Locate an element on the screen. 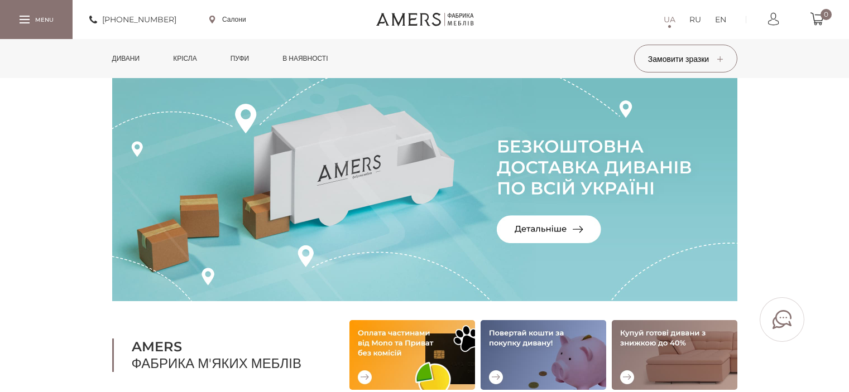 The height and width of the screenshot is (392, 849). button: Замовити зразки is located at coordinates (685, 59).